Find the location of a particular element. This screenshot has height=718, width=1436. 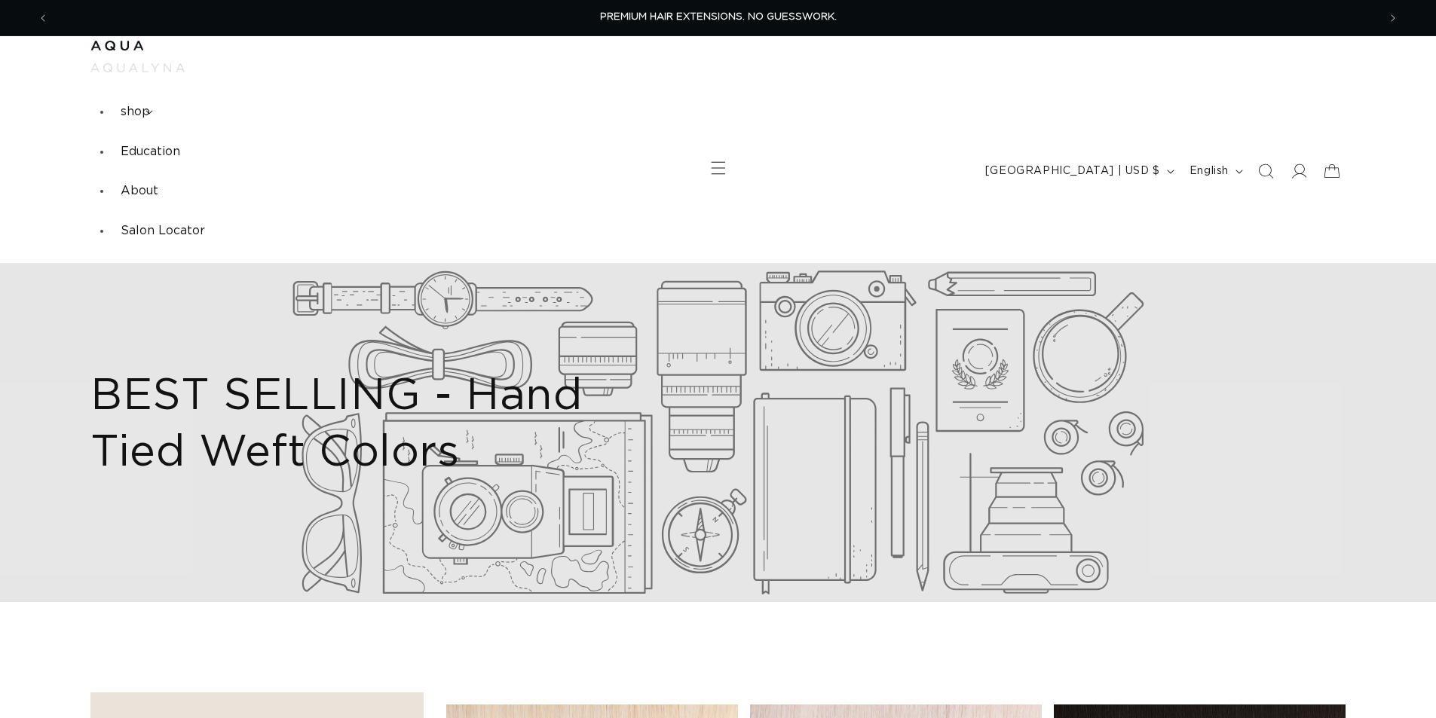

a: Education is located at coordinates (150, 151).